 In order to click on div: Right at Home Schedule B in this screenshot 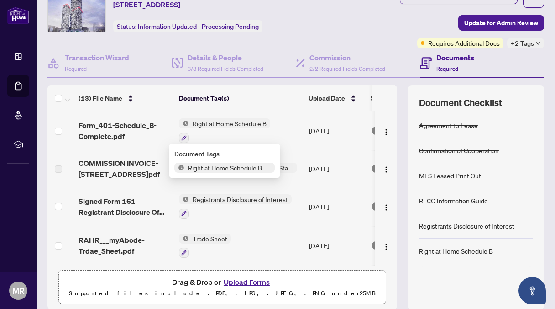, I will do `click(456, 251)`.